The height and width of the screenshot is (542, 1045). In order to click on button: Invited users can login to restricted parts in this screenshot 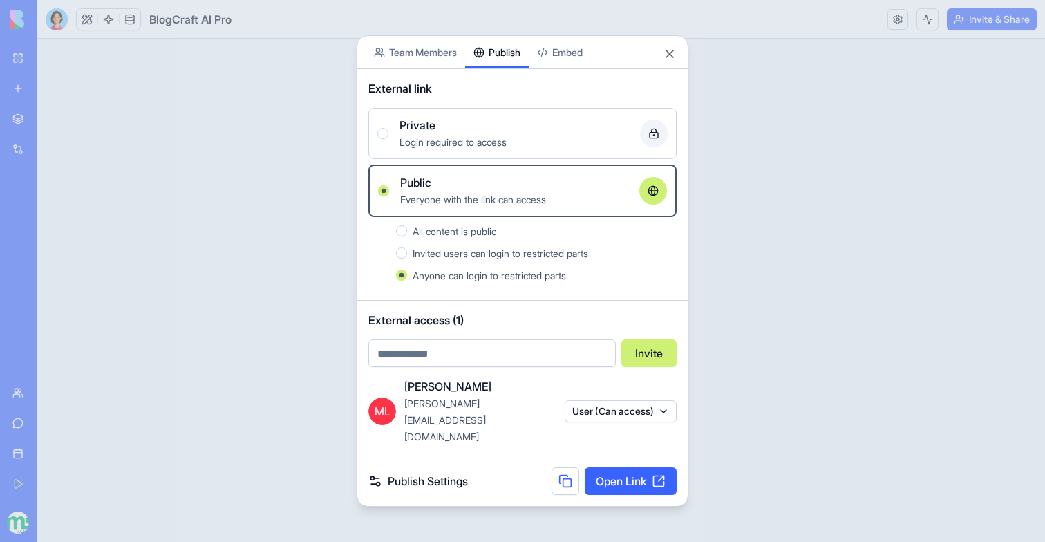, I will do `click(401, 253)`.